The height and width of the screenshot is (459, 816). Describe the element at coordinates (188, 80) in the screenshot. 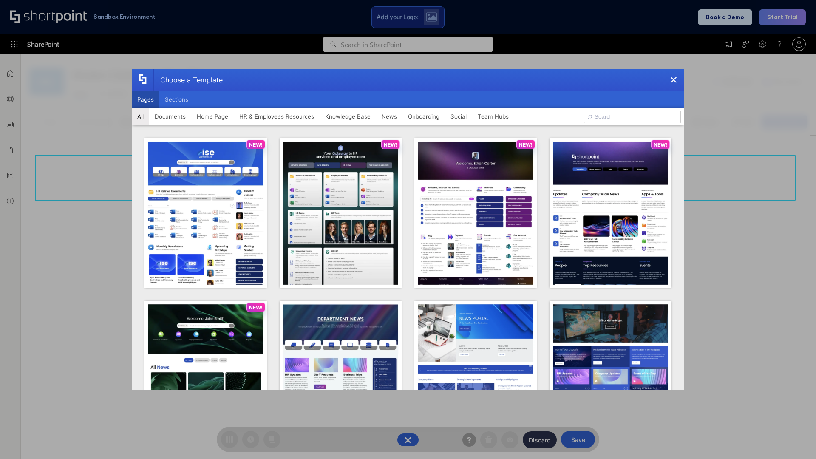

I see `div: Choose a Template` at that location.